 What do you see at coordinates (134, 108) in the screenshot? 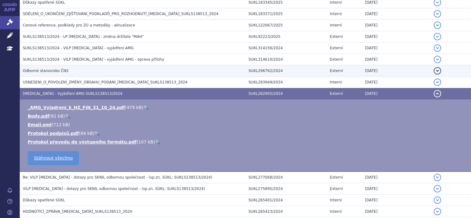
I see `span: 479 kB` at bounding box center [134, 108].